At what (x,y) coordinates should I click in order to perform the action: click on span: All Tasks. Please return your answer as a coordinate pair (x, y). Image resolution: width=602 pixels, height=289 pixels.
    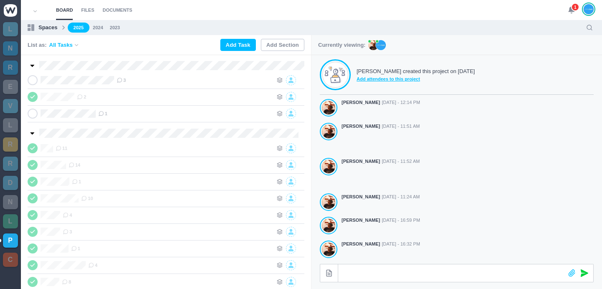
    Looking at the image, I should click on (61, 45).